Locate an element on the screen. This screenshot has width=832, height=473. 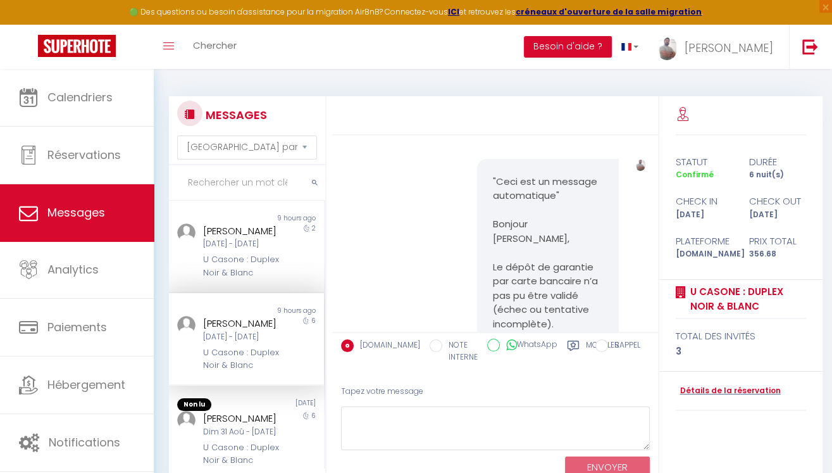
span: Non lu is located at coordinates (194, 404).